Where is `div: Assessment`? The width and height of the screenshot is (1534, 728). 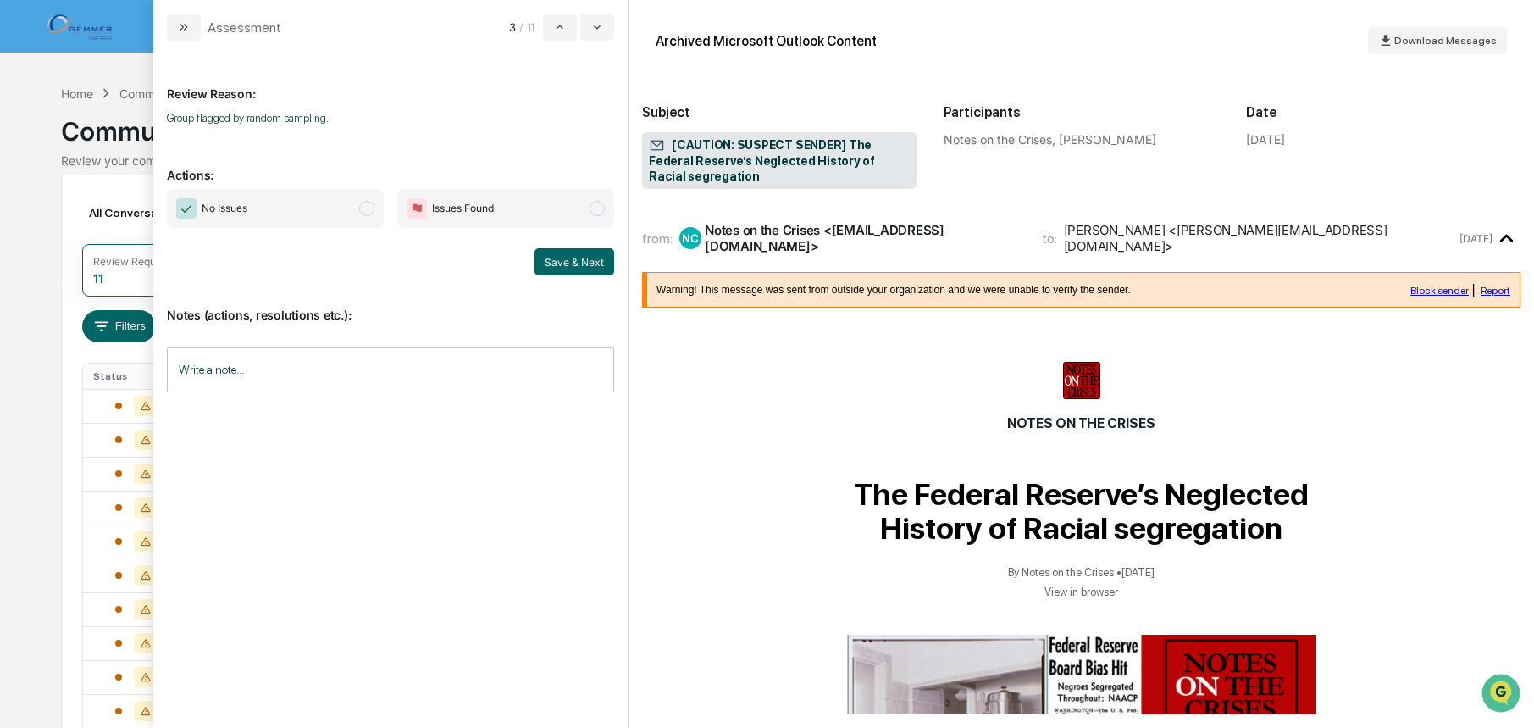
div: Assessment is located at coordinates (244, 27).